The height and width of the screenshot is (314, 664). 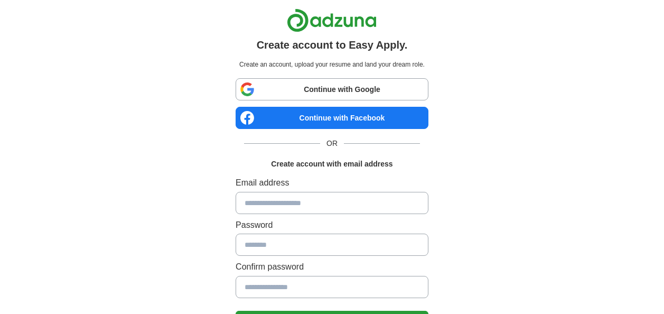 I want to click on img: Adzuna logo, so click(x=332, y=20).